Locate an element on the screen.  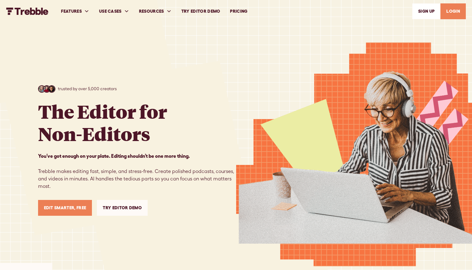
a: home is located at coordinates (27, 11).